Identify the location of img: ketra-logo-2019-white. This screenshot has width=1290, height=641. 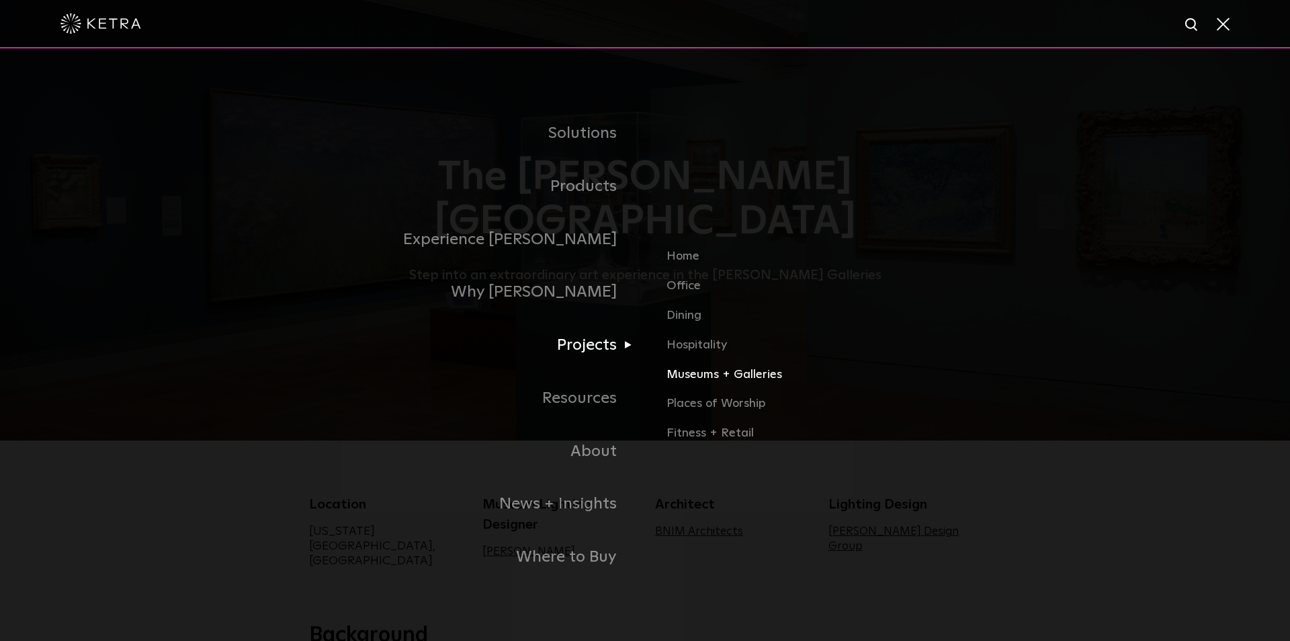
(101, 24).